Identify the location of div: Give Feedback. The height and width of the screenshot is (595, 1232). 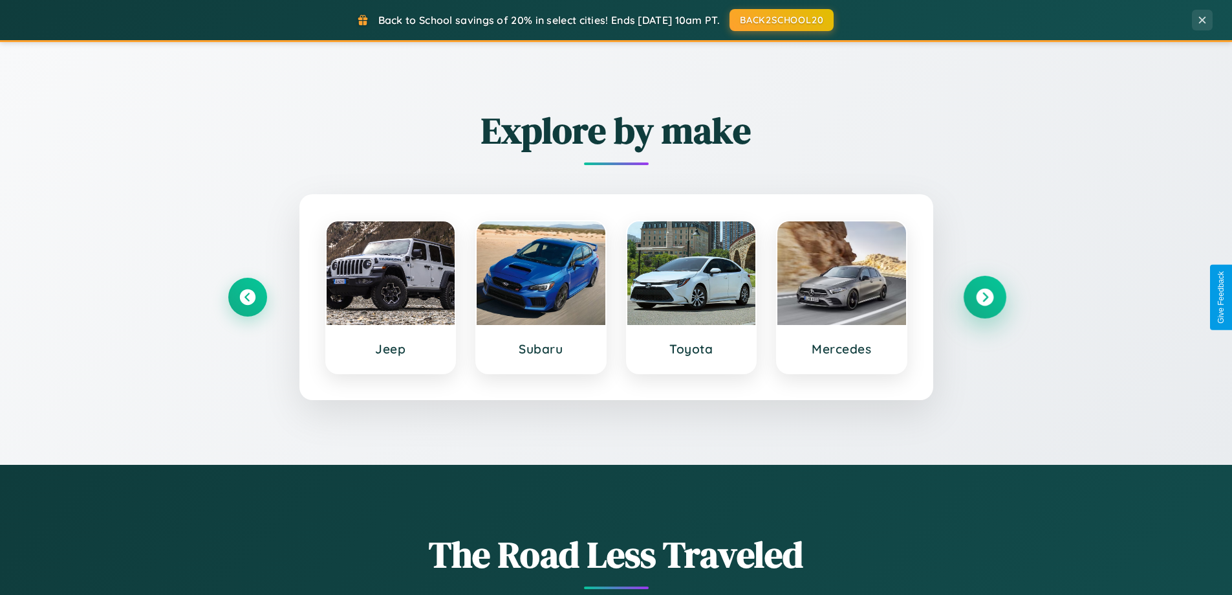
(1221, 297).